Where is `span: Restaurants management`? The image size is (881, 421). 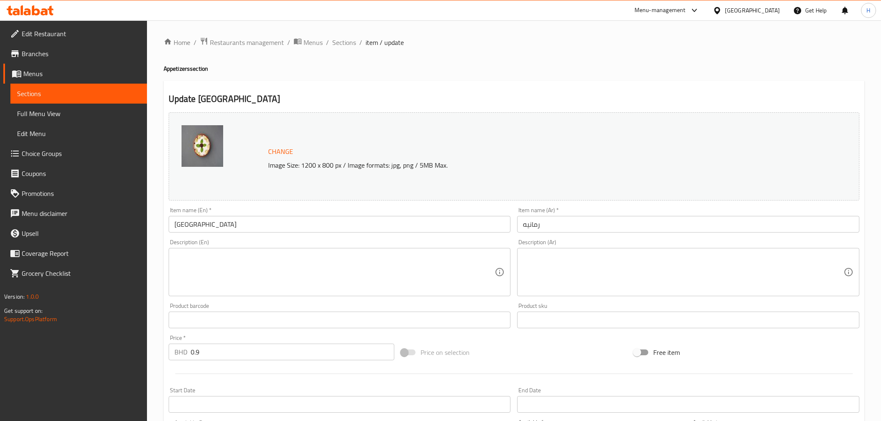
span: Restaurants management is located at coordinates (247, 42).